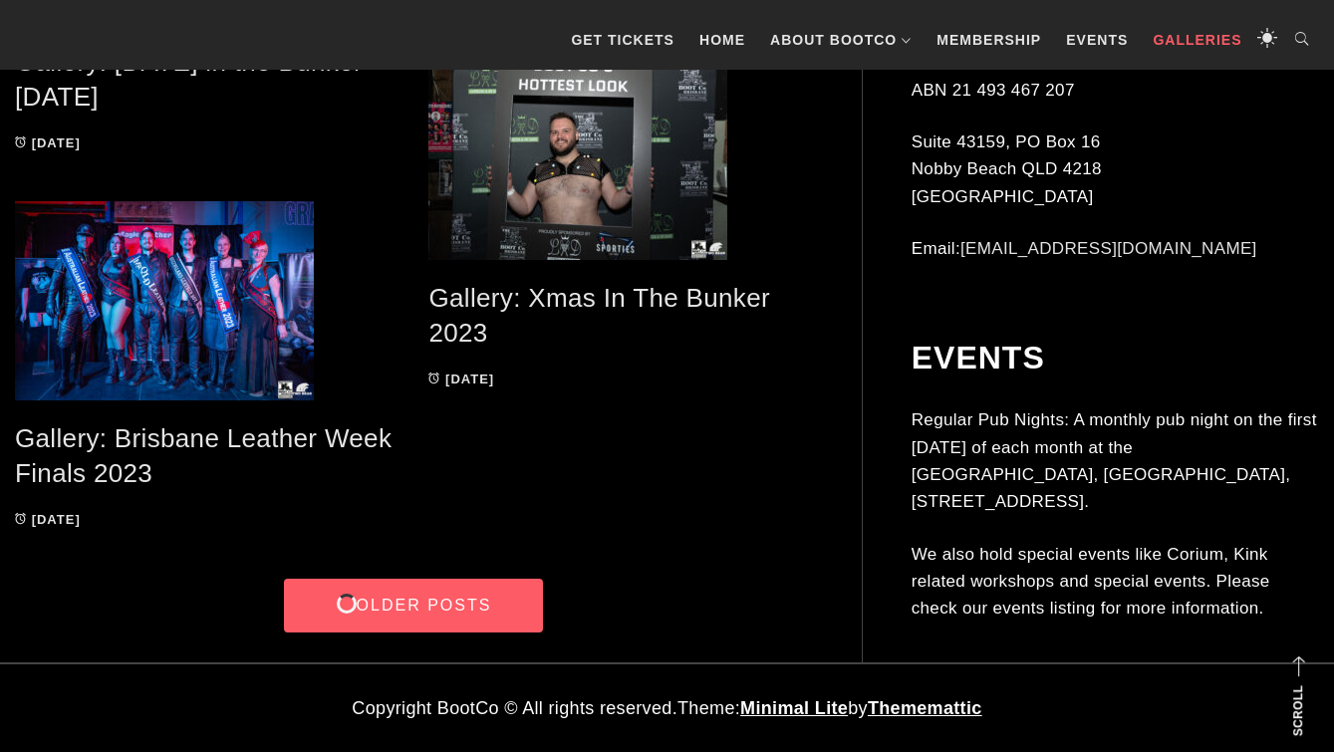 This screenshot has height=752, width=1334. I want to click on a: GET TICKETS, so click(623, 40).